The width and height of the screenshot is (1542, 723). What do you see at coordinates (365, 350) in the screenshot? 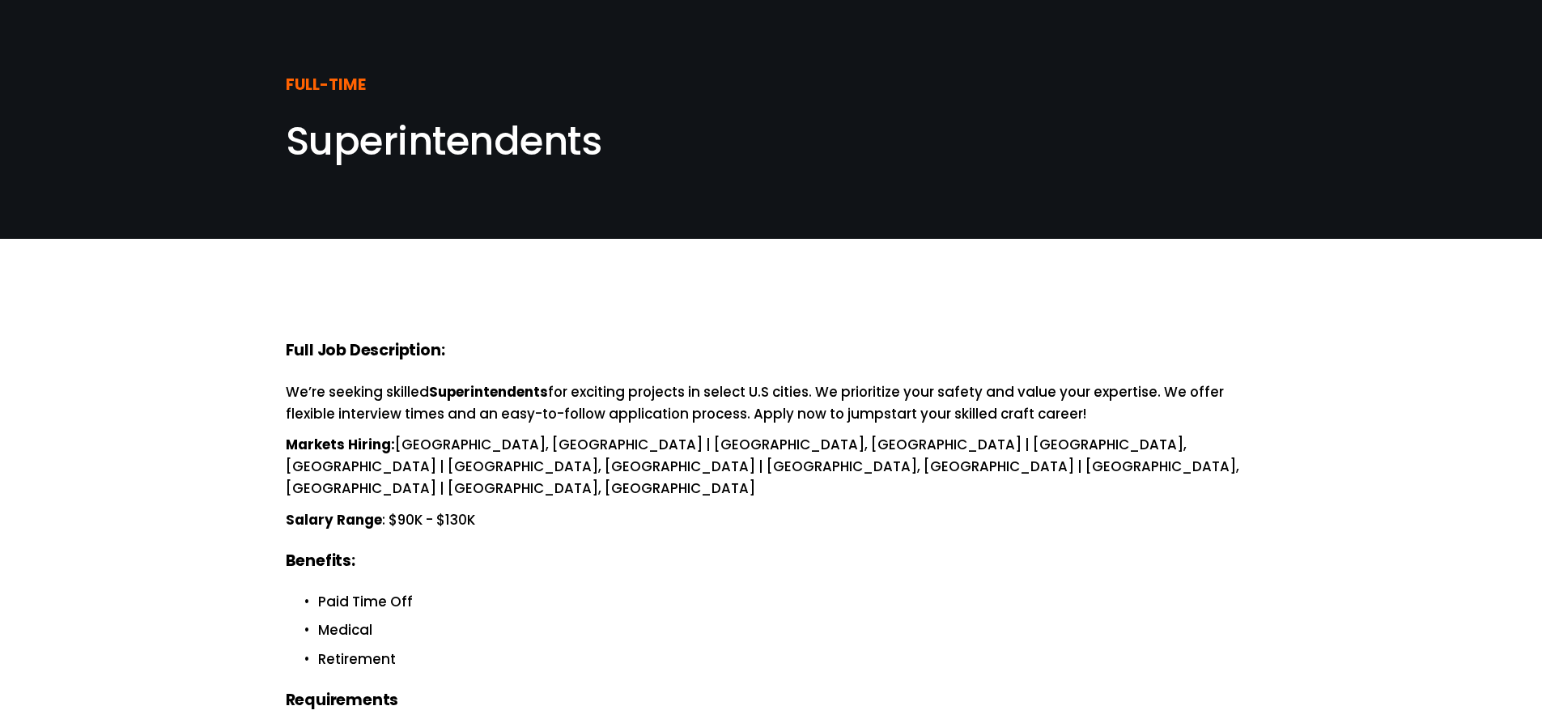
I see `strong: Full Job Description:` at bounding box center [365, 350].